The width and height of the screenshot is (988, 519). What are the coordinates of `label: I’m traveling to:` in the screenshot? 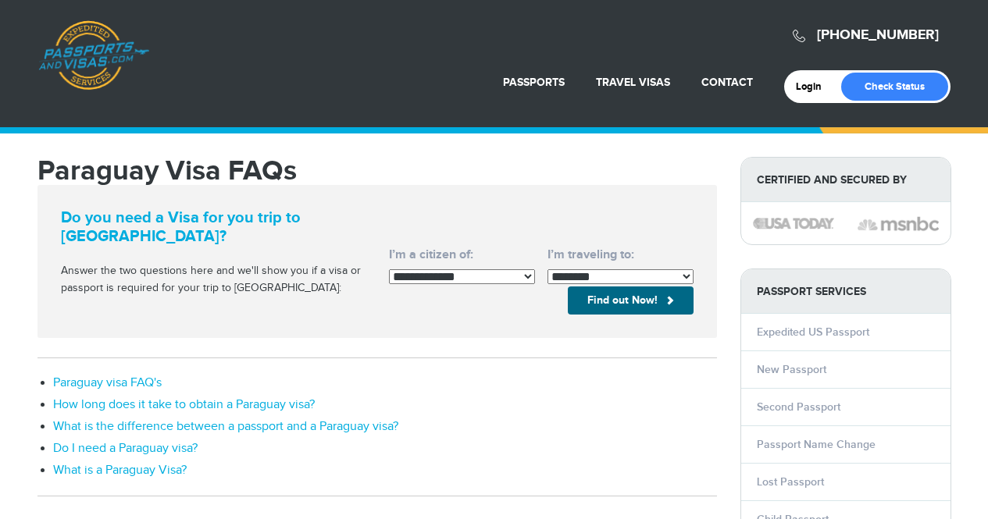 It's located at (620, 255).